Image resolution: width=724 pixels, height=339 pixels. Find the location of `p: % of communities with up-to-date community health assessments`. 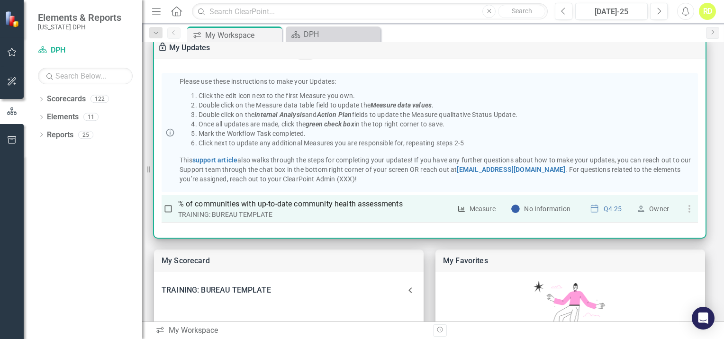

p: % of communities with up-to-date community health assessments is located at coordinates (315, 204).